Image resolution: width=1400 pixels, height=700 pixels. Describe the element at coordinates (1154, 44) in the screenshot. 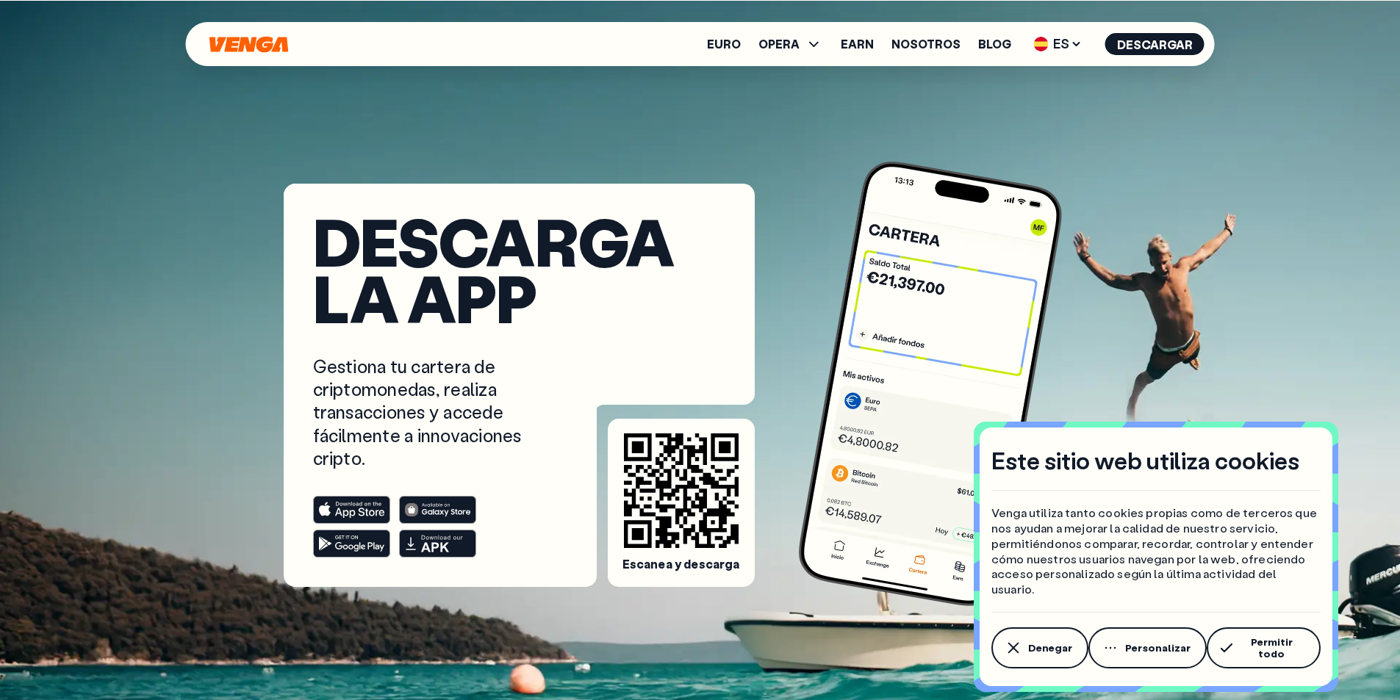

I see `button: Descargar` at that location.